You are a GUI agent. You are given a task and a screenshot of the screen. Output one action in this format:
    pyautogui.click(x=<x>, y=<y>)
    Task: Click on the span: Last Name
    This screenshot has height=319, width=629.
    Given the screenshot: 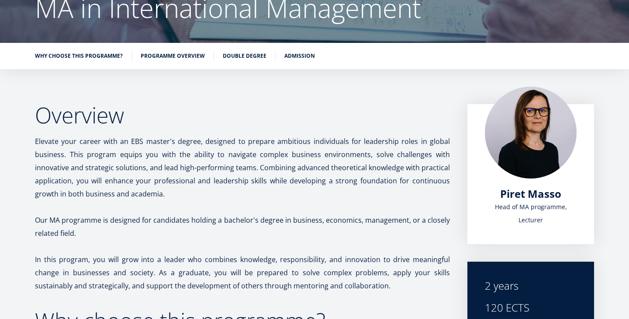 What is the action you would take?
    pyautogui.click(x=222, y=4)
    